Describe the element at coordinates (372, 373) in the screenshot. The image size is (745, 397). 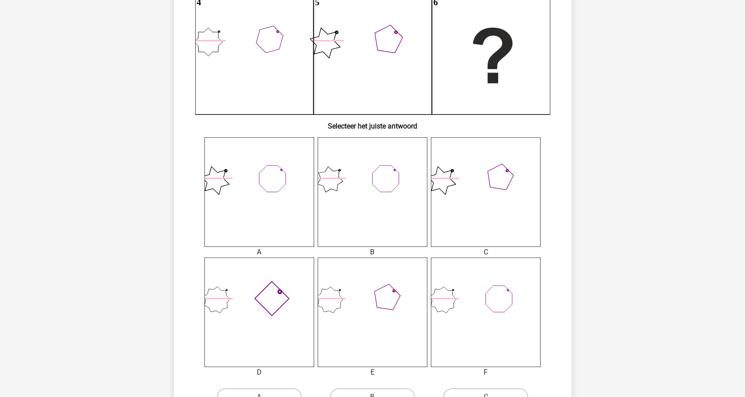
I see `div: E` at that location.